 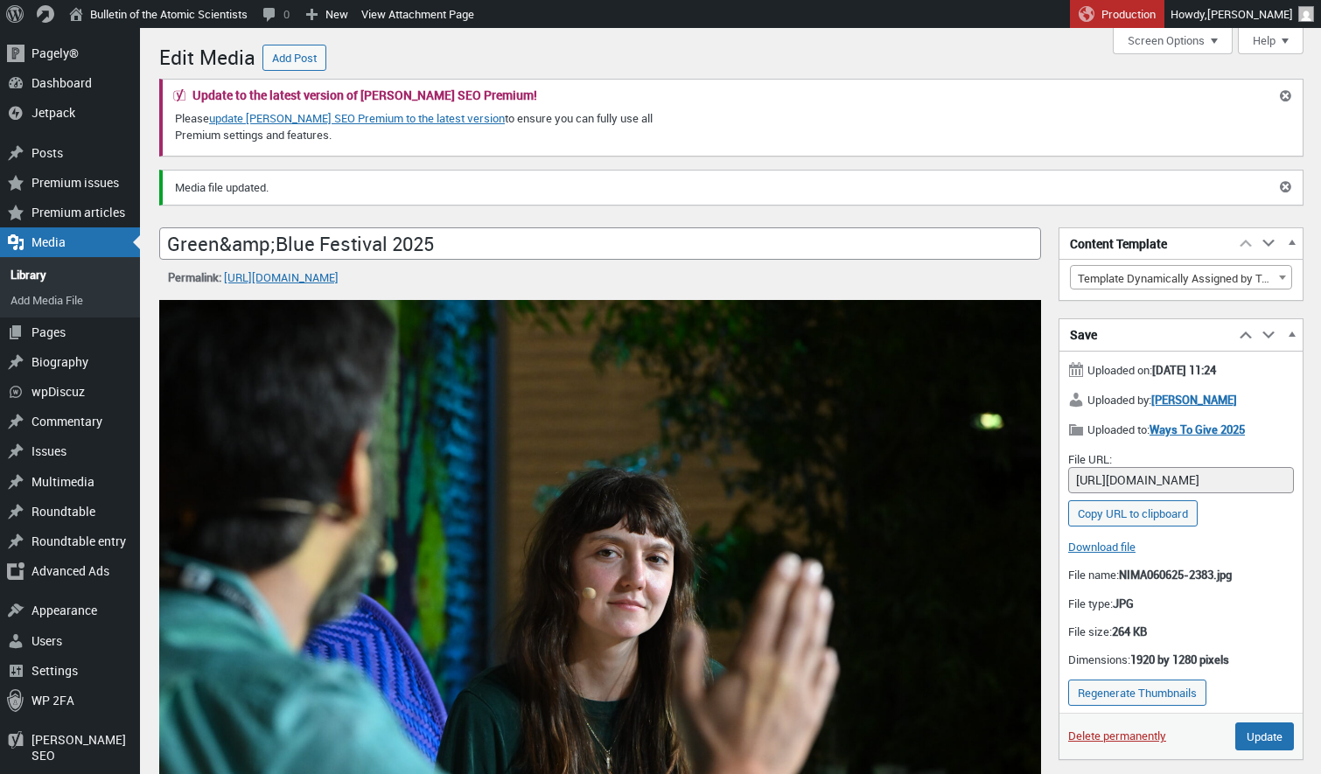 What do you see at coordinates (1172, 41) in the screenshot?
I see `button: Screen Options` at bounding box center [1172, 41].